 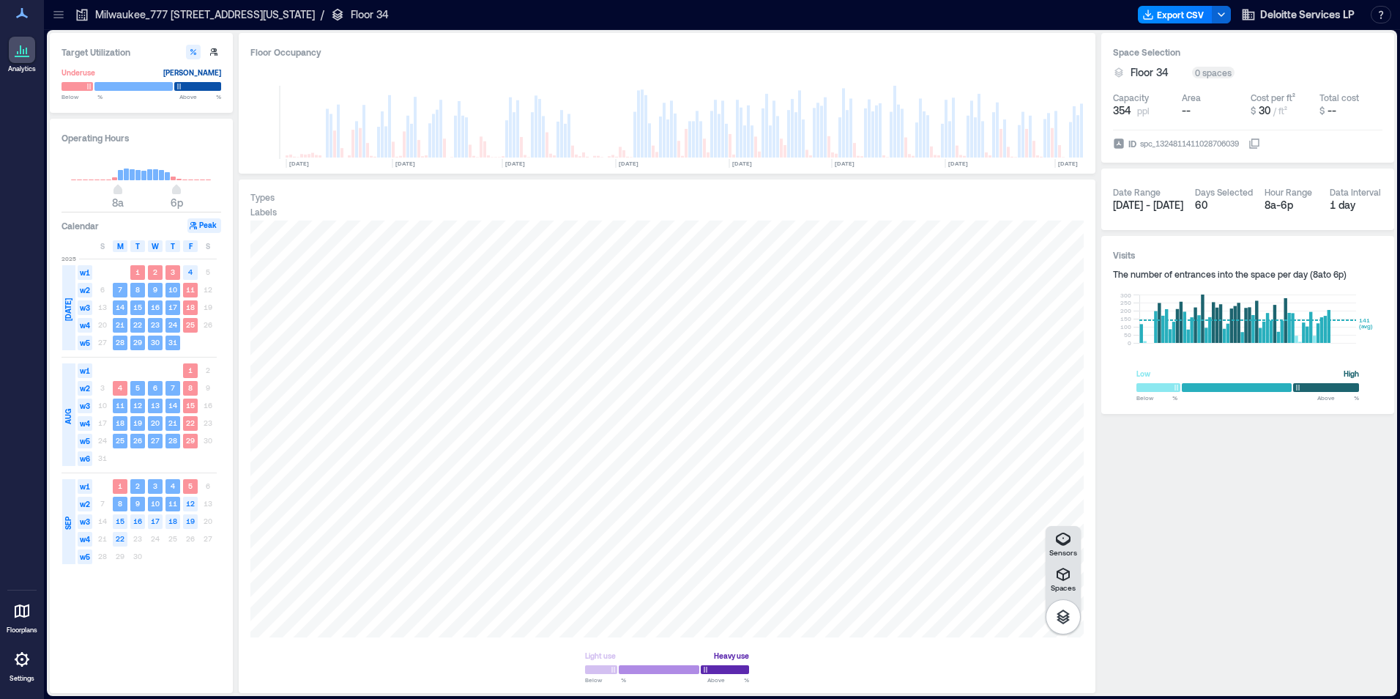 What do you see at coordinates (155, 246) in the screenshot?
I see `span: W` at bounding box center [155, 246].